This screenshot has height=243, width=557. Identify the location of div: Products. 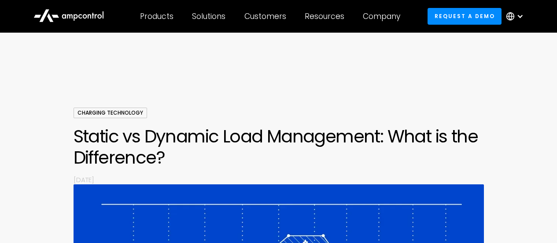
(157, 16).